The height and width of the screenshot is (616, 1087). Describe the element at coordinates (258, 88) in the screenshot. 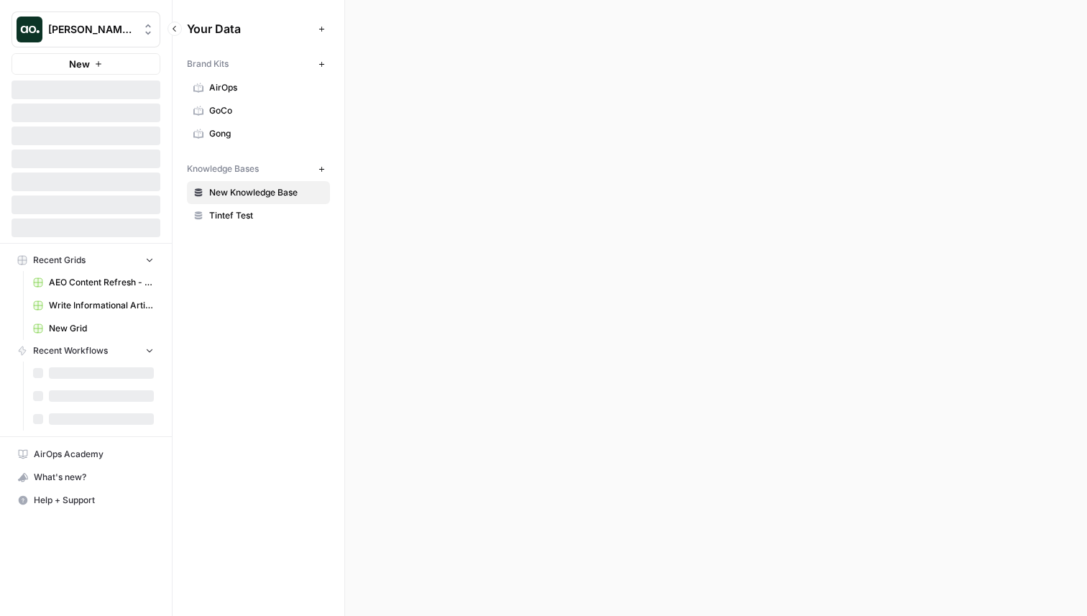

I see `a: AirOps` at that location.